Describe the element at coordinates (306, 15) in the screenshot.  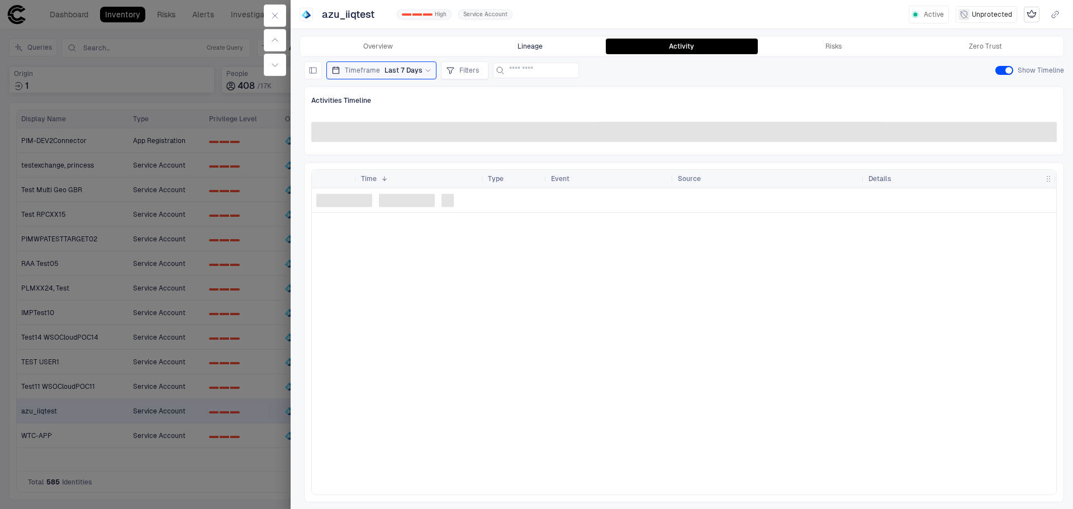
I see `div: Entra ID` at that location.